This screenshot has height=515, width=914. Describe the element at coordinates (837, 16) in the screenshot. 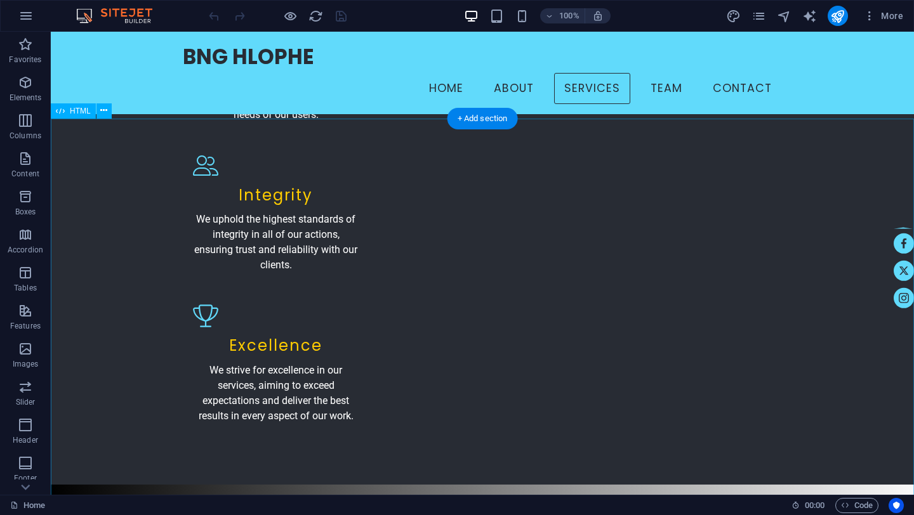

I see `i: Publish` at that location.